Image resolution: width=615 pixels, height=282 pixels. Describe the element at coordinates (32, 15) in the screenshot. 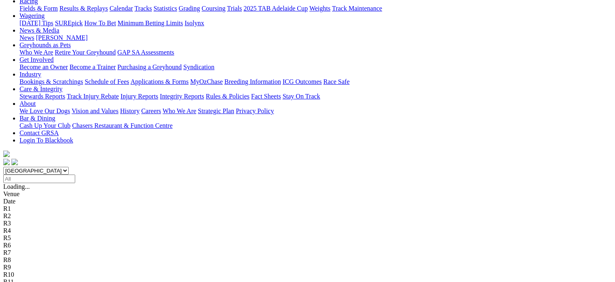

I see `a: Wagering` at that location.